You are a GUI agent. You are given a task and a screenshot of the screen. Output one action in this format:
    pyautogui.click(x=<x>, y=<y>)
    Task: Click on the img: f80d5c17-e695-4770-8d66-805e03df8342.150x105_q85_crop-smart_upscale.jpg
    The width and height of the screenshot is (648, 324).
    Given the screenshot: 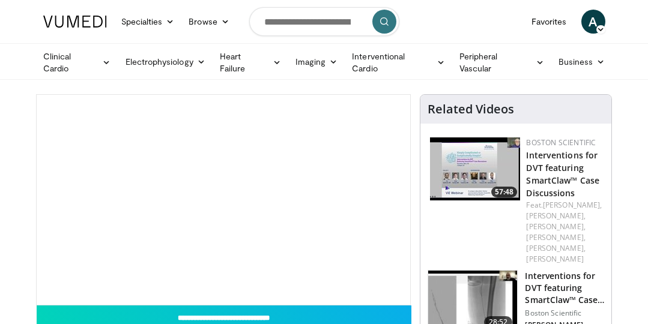 What is the action you would take?
    pyautogui.click(x=475, y=169)
    